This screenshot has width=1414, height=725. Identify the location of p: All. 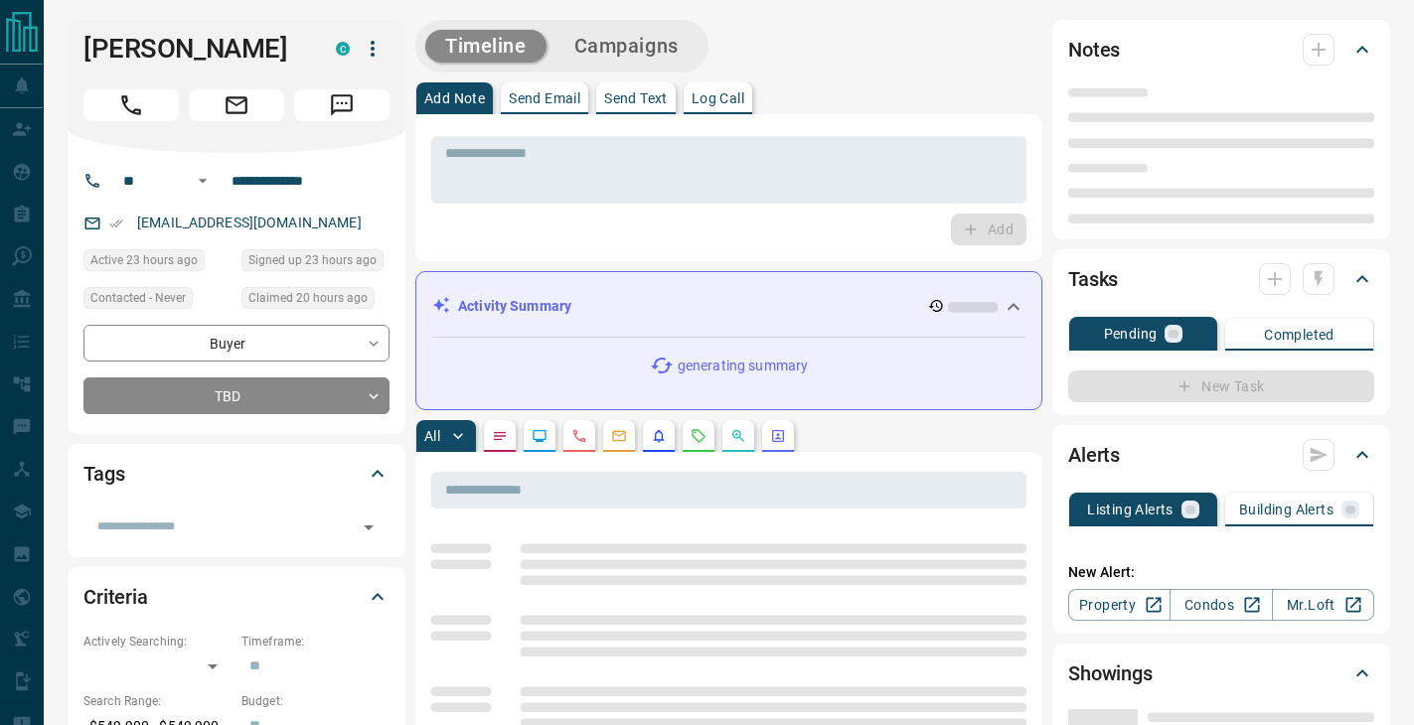
(432, 436).